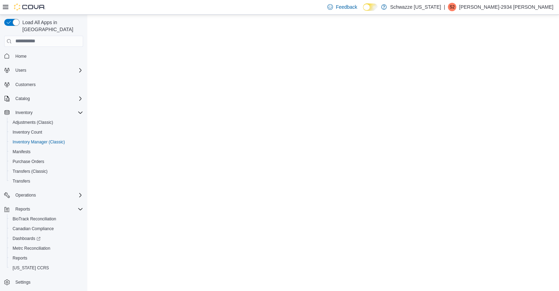 The width and height of the screenshot is (559, 291). What do you see at coordinates (34, 219) in the screenshot?
I see `a: BioTrack Reconciliation` at bounding box center [34, 219].